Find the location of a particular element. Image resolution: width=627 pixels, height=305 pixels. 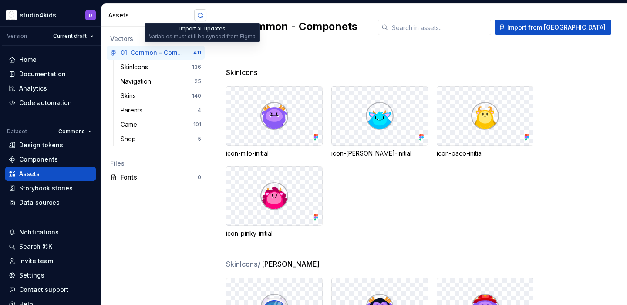

a: Fonts0 is located at coordinates (156, 177).